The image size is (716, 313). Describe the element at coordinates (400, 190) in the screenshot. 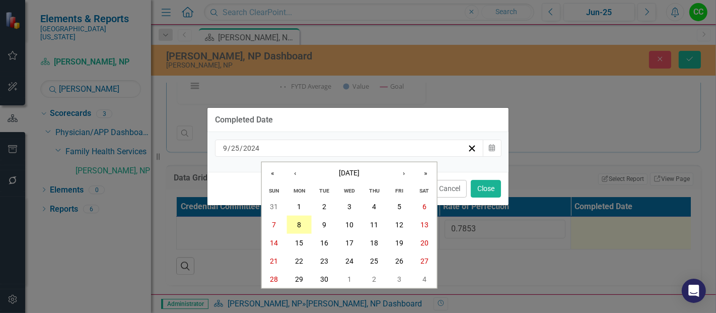

I see `abbr: Friday` at that location.